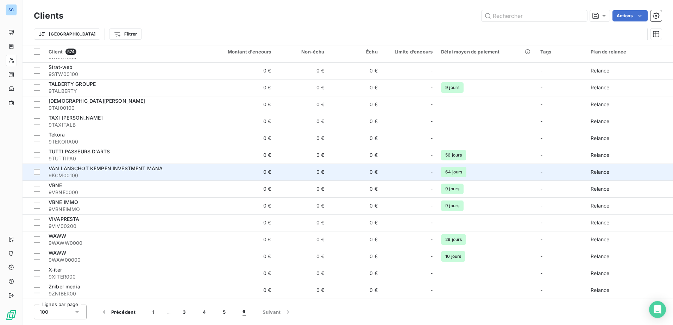 This screenshot has width=673, height=325. What do you see at coordinates (124, 108) in the screenshot?
I see `span: 9TAI00100` at bounding box center [124, 108].